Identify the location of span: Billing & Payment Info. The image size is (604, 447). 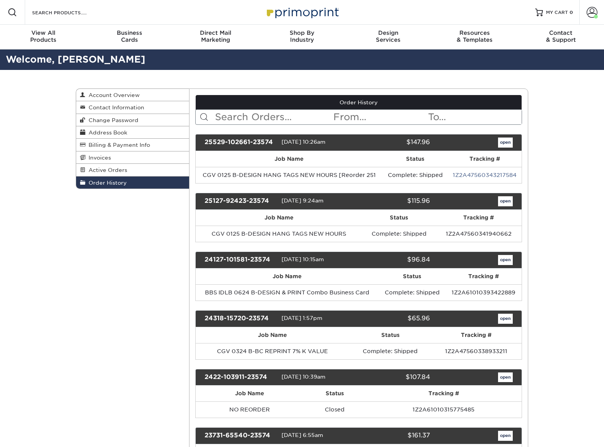
(117, 145).